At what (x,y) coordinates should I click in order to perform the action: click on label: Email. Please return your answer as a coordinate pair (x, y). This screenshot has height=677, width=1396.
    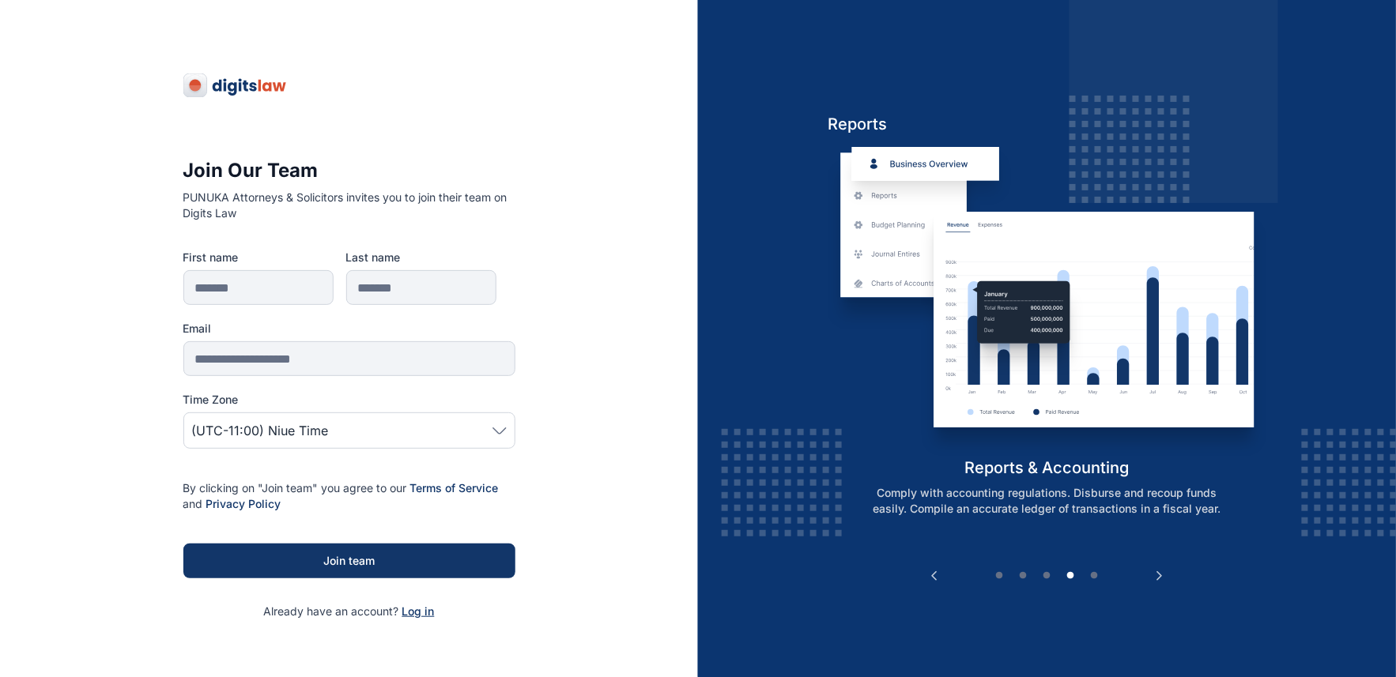
    Looking at the image, I should click on (349, 329).